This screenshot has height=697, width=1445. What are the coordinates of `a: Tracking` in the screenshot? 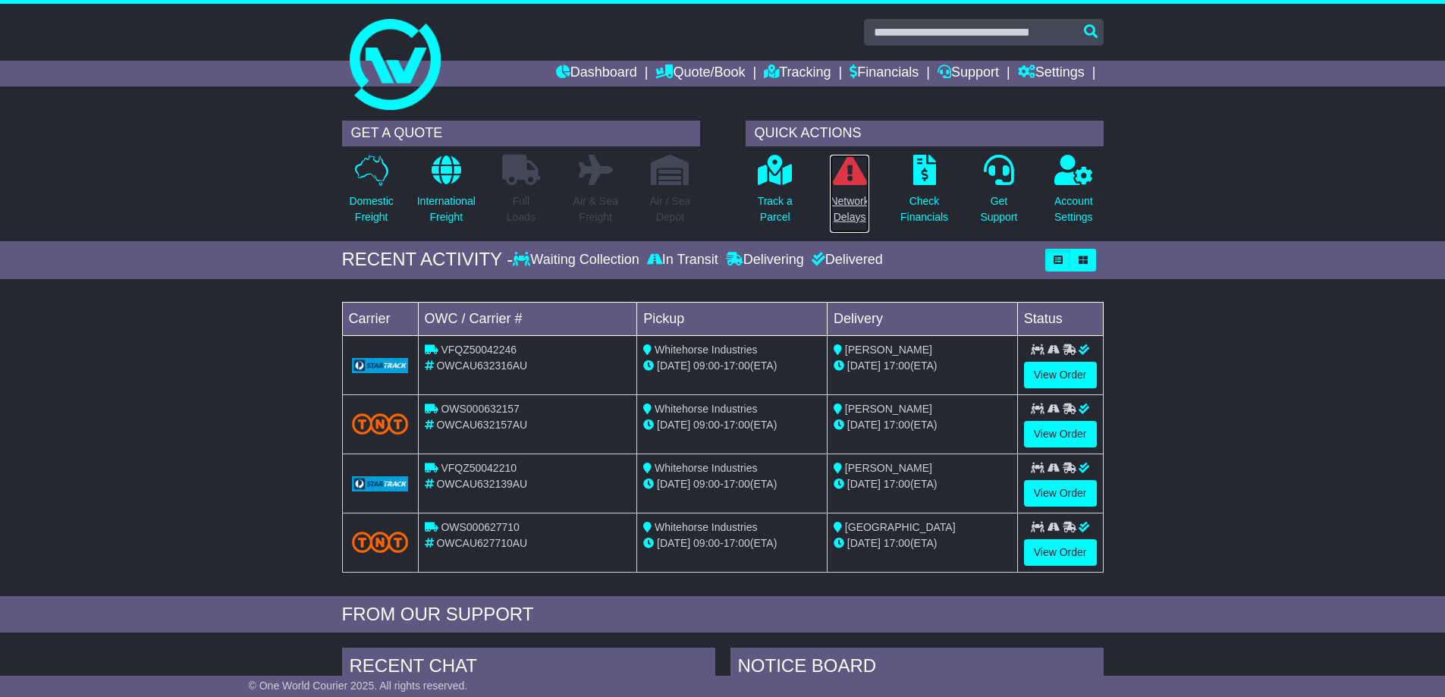 It's located at (797, 74).